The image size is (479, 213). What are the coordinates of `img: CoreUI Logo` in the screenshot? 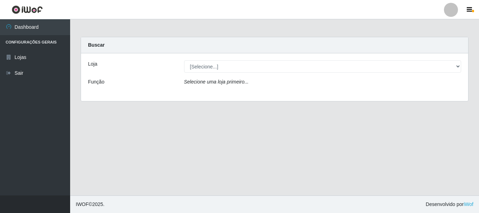 It's located at (27, 9).